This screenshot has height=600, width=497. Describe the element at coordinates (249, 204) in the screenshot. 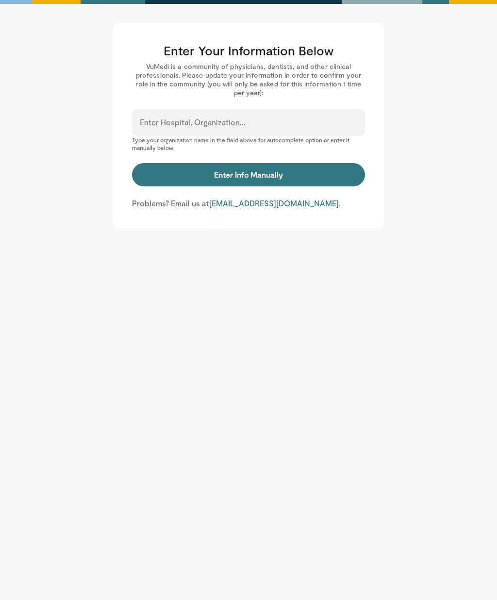

I see `p: Problems? Email us at .` at that location.